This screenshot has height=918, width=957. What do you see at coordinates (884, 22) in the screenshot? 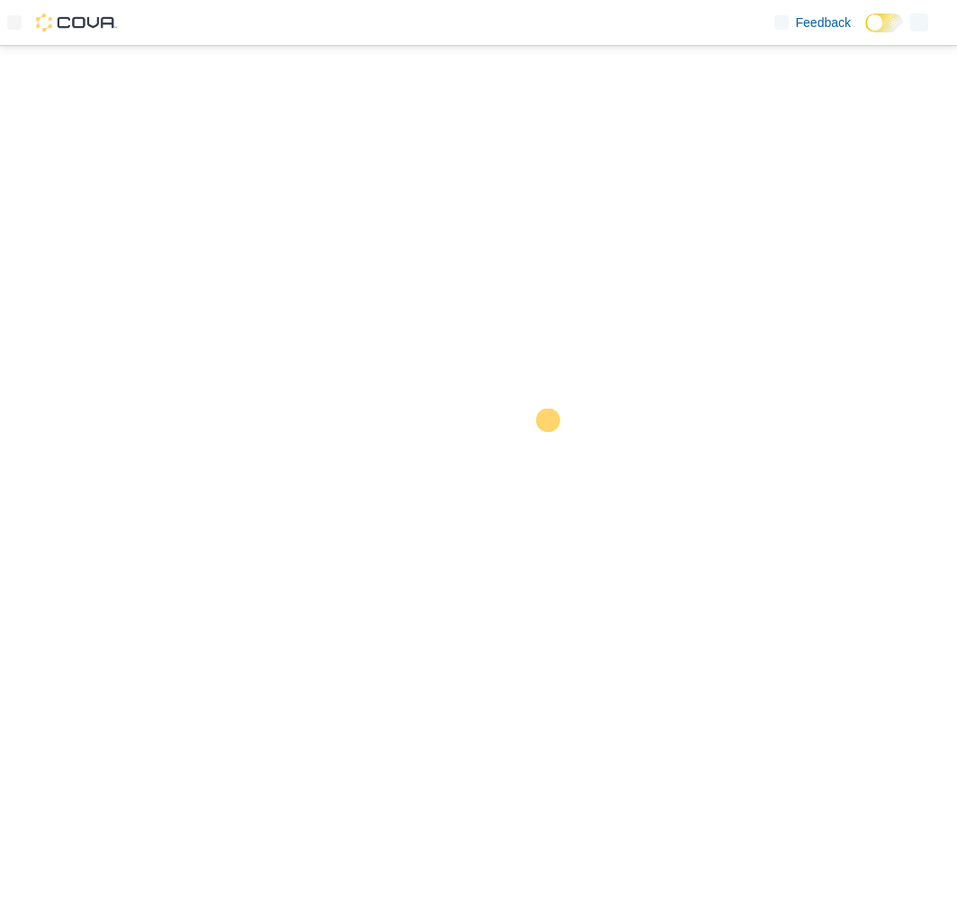
I see `input: Dark Mode` at bounding box center [884, 22].